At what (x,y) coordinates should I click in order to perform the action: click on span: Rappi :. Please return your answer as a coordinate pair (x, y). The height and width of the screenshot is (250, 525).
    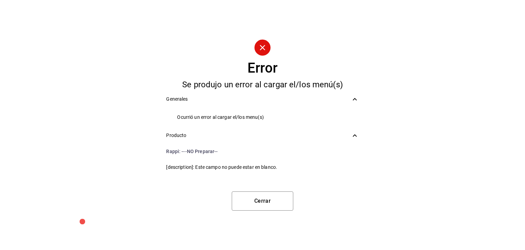
    Looking at the image, I should click on (173, 151).